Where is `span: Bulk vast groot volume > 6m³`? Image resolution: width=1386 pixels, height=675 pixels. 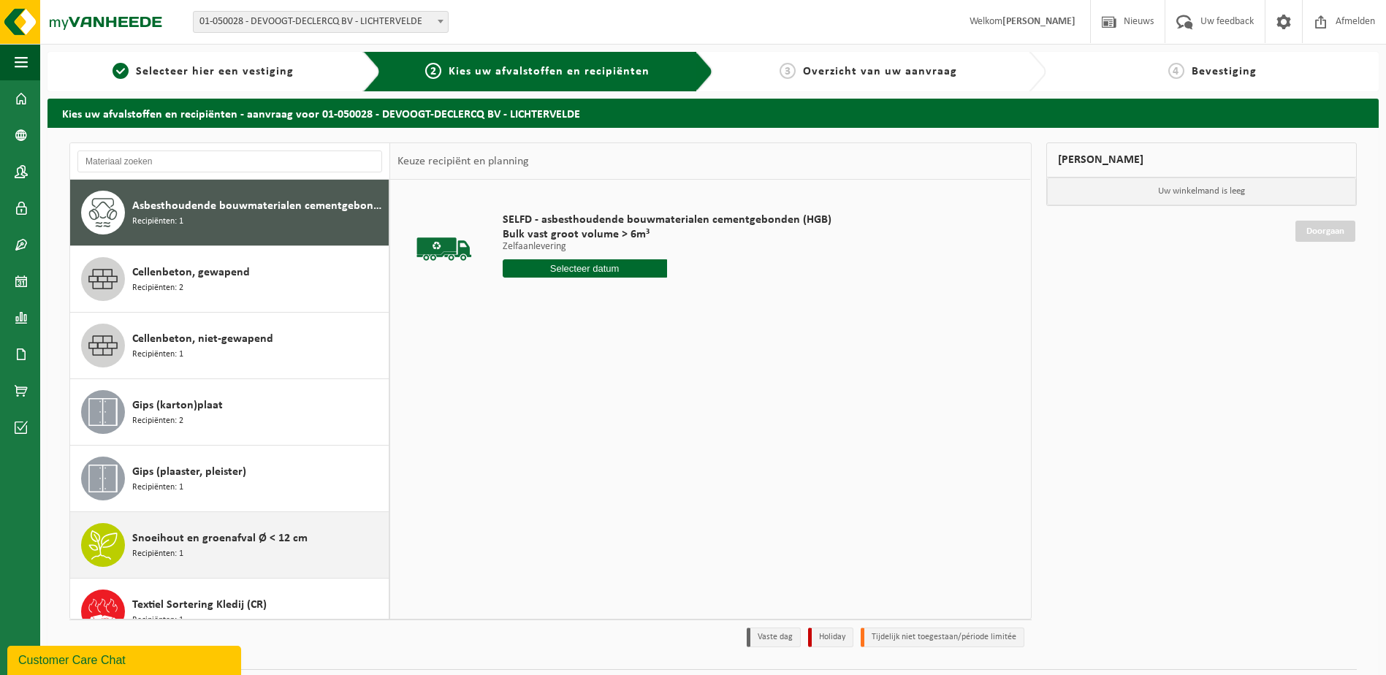
span: Bulk vast groot volume > 6m³ is located at coordinates (667, 235).